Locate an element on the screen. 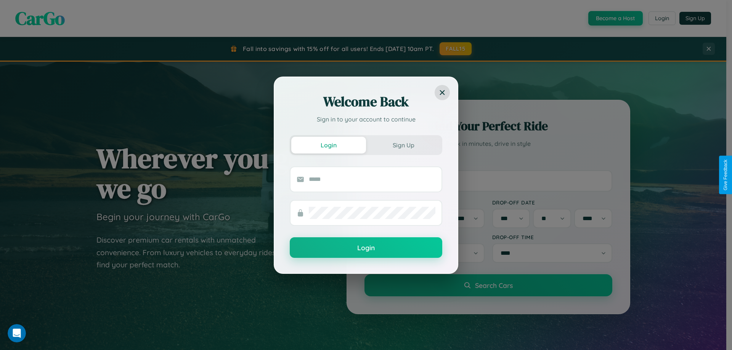 This screenshot has height=350, width=732. div: Give Feedback is located at coordinates (726, 175).